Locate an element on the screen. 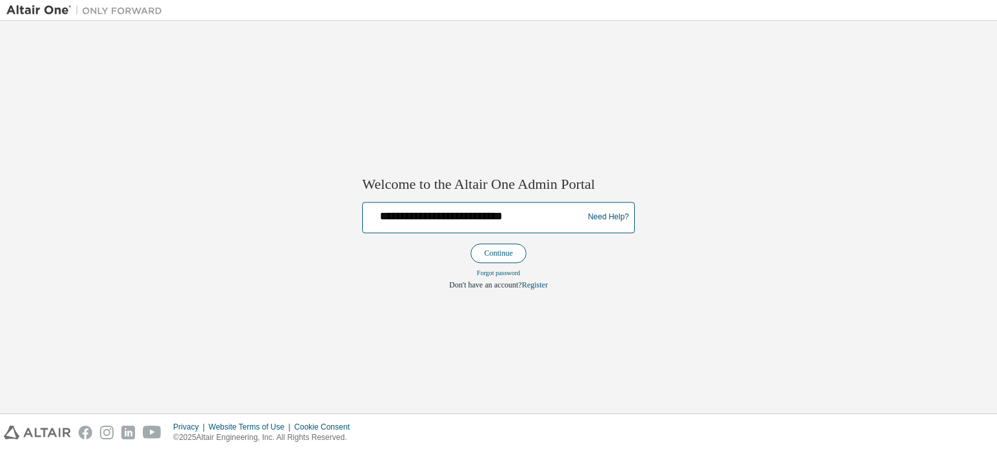 The image size is (997, 451). img: instagram.svg is located at coordinates (106, 432).